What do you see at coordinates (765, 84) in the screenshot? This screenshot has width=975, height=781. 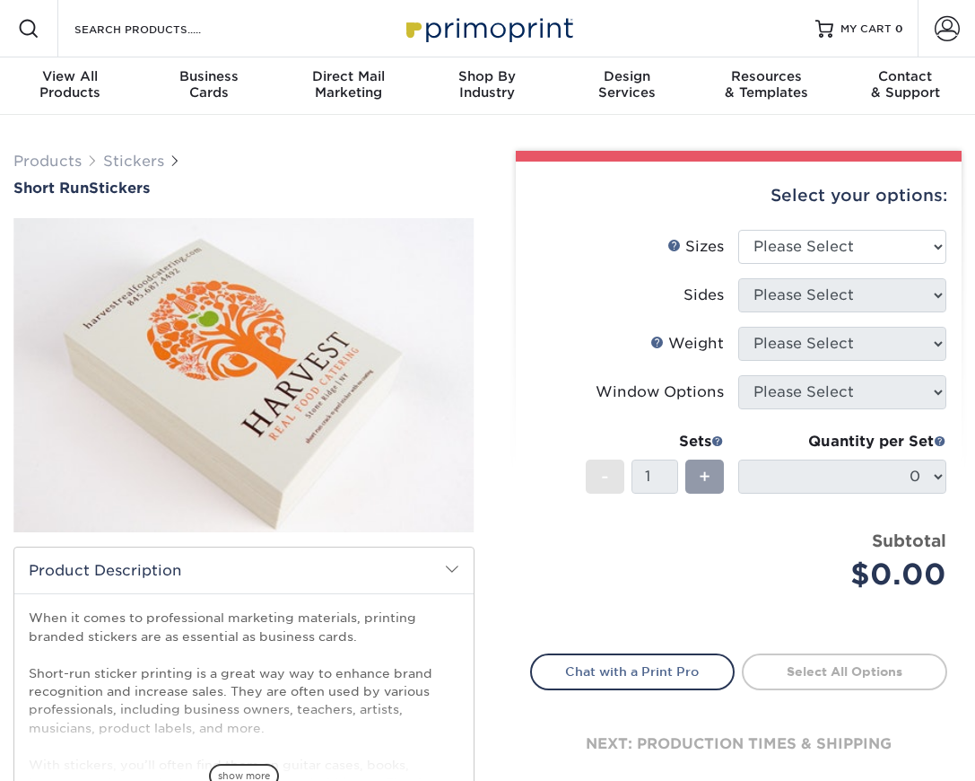 I see `div: & Templates` at bounding box center [765, 84].